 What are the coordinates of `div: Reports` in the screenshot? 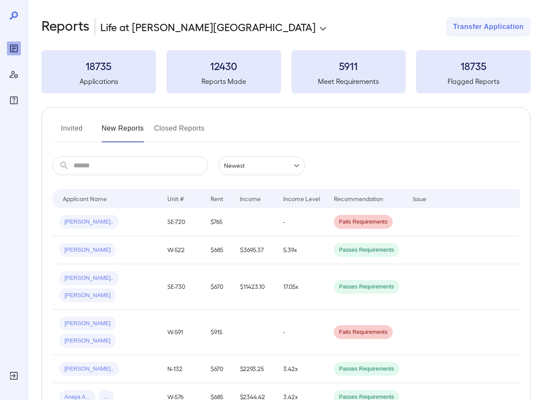 It's located at (14, 48).